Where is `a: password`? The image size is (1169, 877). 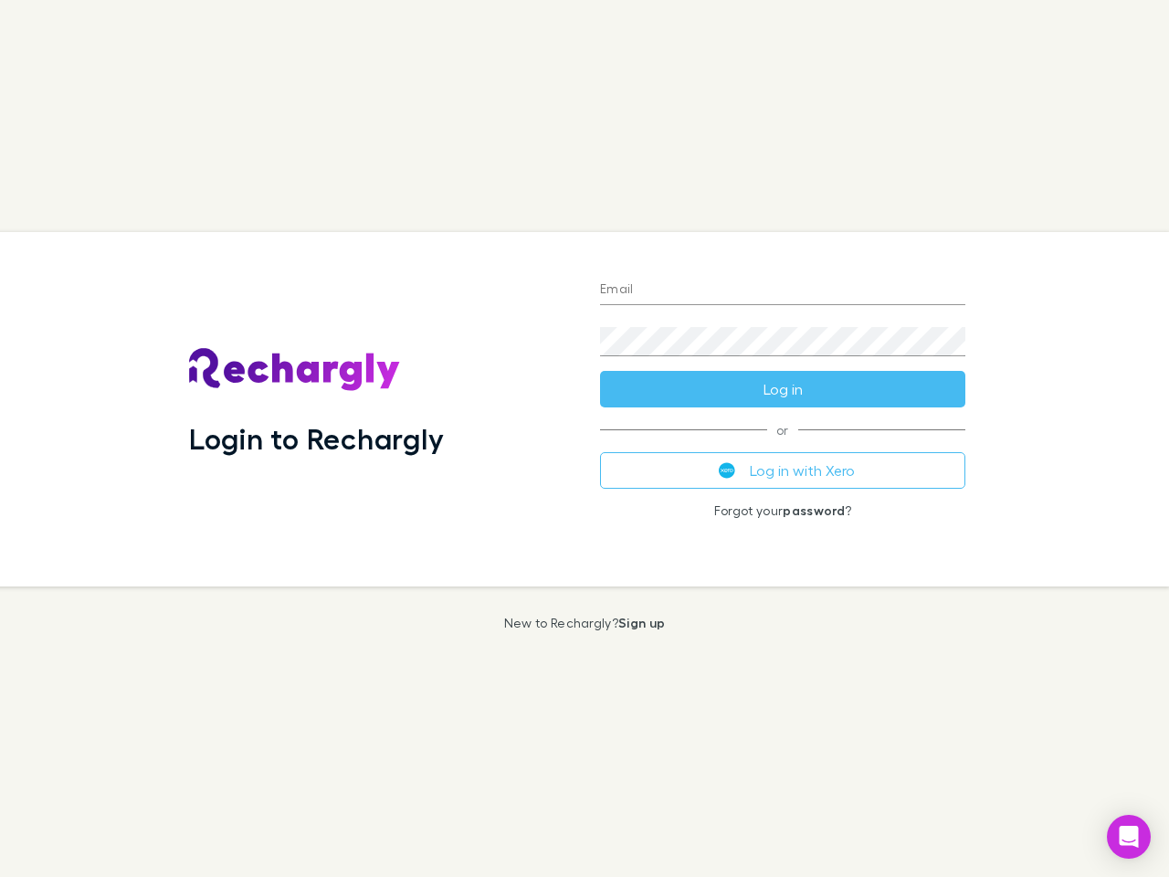 a: password is located at coordinates (814, 510).